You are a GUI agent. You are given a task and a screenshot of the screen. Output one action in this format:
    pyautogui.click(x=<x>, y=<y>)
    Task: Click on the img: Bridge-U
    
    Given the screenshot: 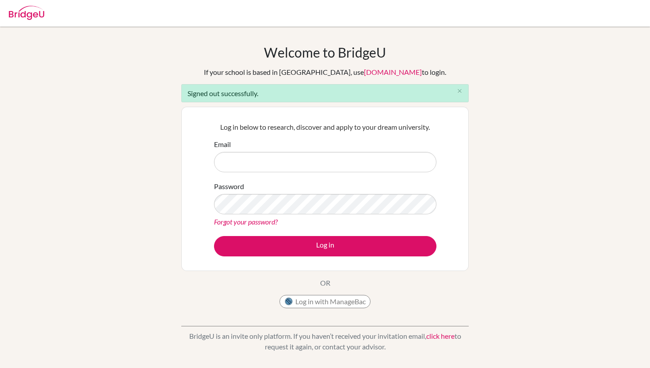 What is the action you would take?
    pyautogui.click(x=27, y=13)
    